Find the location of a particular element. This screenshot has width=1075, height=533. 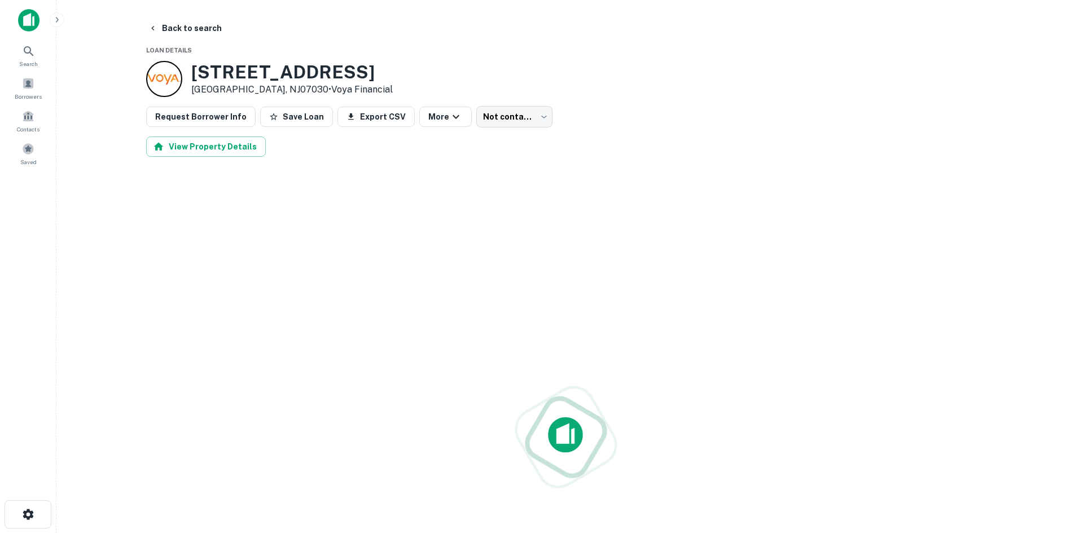

button: Back to search is located at coordinates (185, 28).